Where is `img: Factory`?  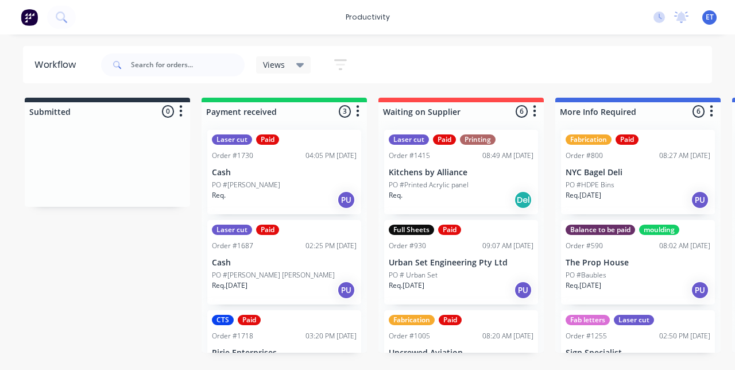 img: Factory is located at coordinates (29, 17).